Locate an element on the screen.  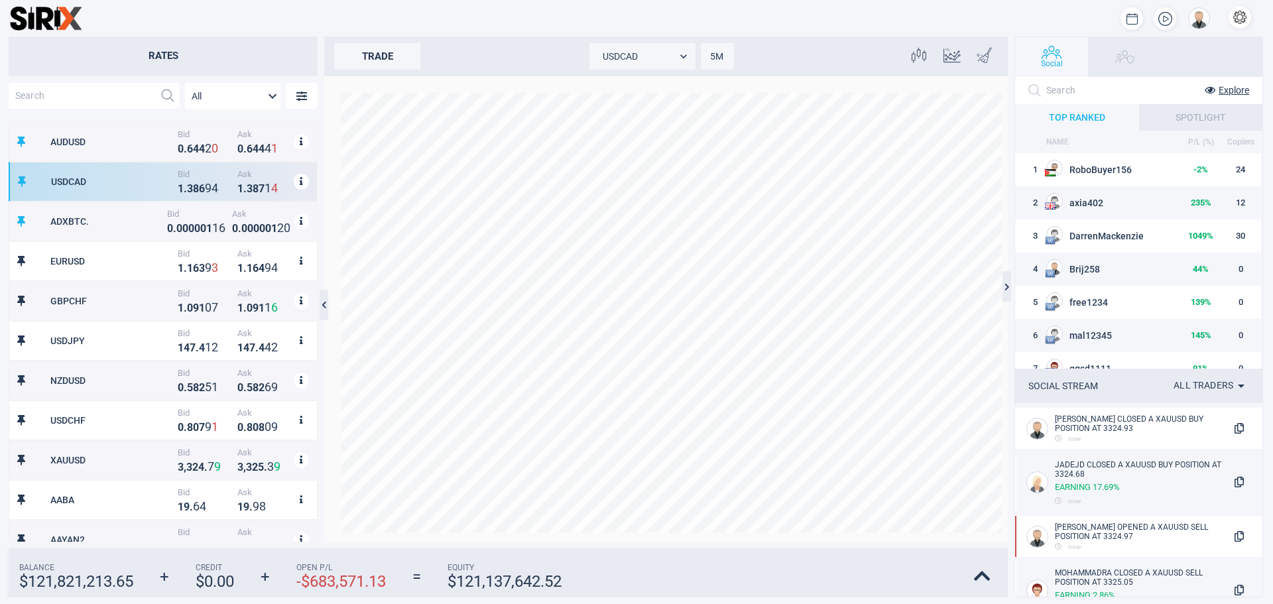
span: Open P/L is located at coordinates (341, 568).